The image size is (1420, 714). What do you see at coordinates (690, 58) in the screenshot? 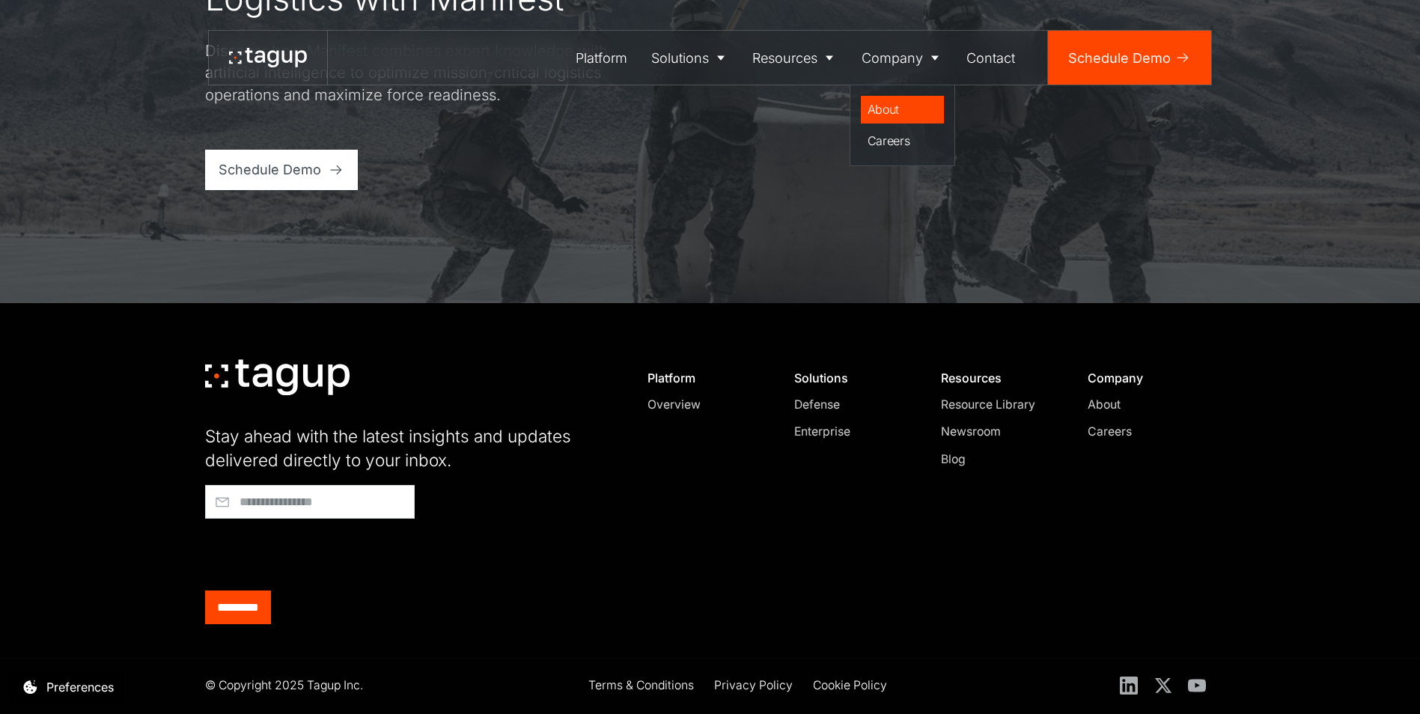
I see `a: Solutions` at bounding box center [690, 58].